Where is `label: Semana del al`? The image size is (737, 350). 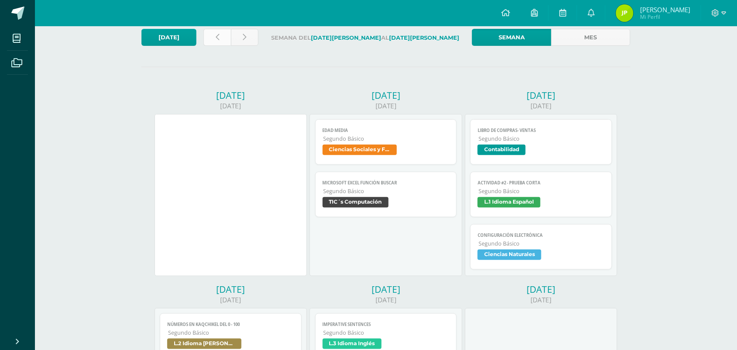
label: Semana del al is located at coordinates (365, 38).